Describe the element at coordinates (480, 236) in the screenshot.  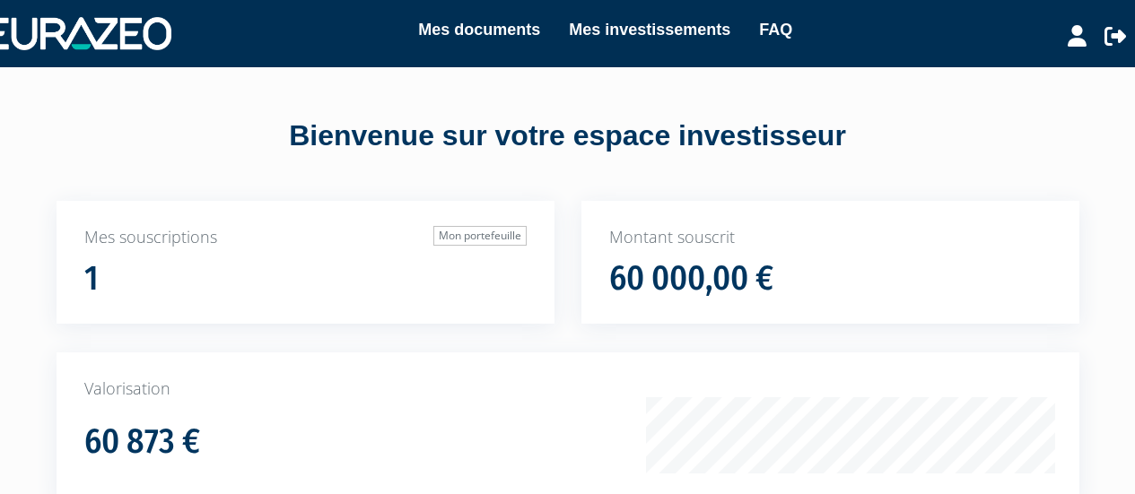
I see `a: Mon portefeuille` at that location.